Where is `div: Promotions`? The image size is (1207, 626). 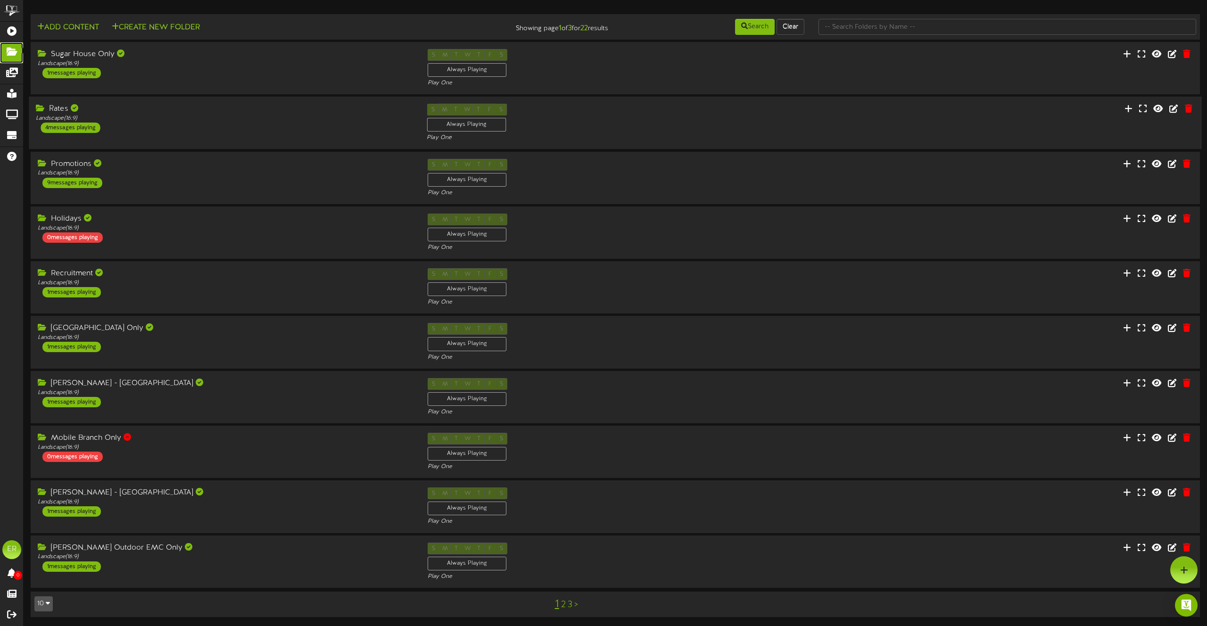 div: Promotions is located at coordinates (225, 164).